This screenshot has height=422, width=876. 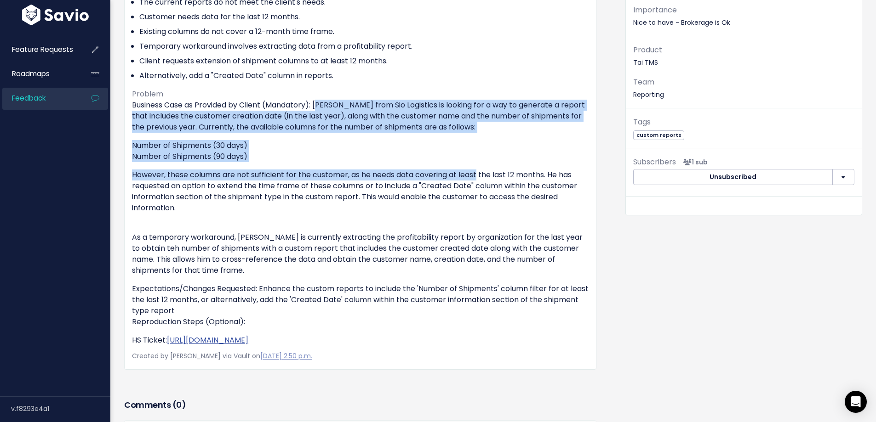 I want to click on li: Customer needs data for the last 12 months., so click(x=364, y=17).